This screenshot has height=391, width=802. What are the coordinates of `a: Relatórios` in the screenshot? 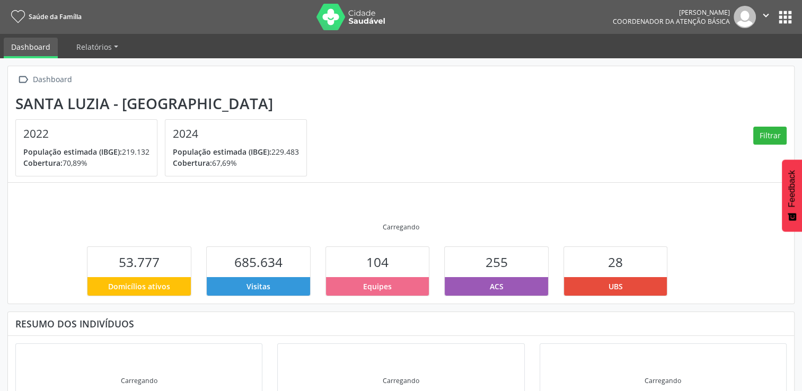 It's located at (97, 47).